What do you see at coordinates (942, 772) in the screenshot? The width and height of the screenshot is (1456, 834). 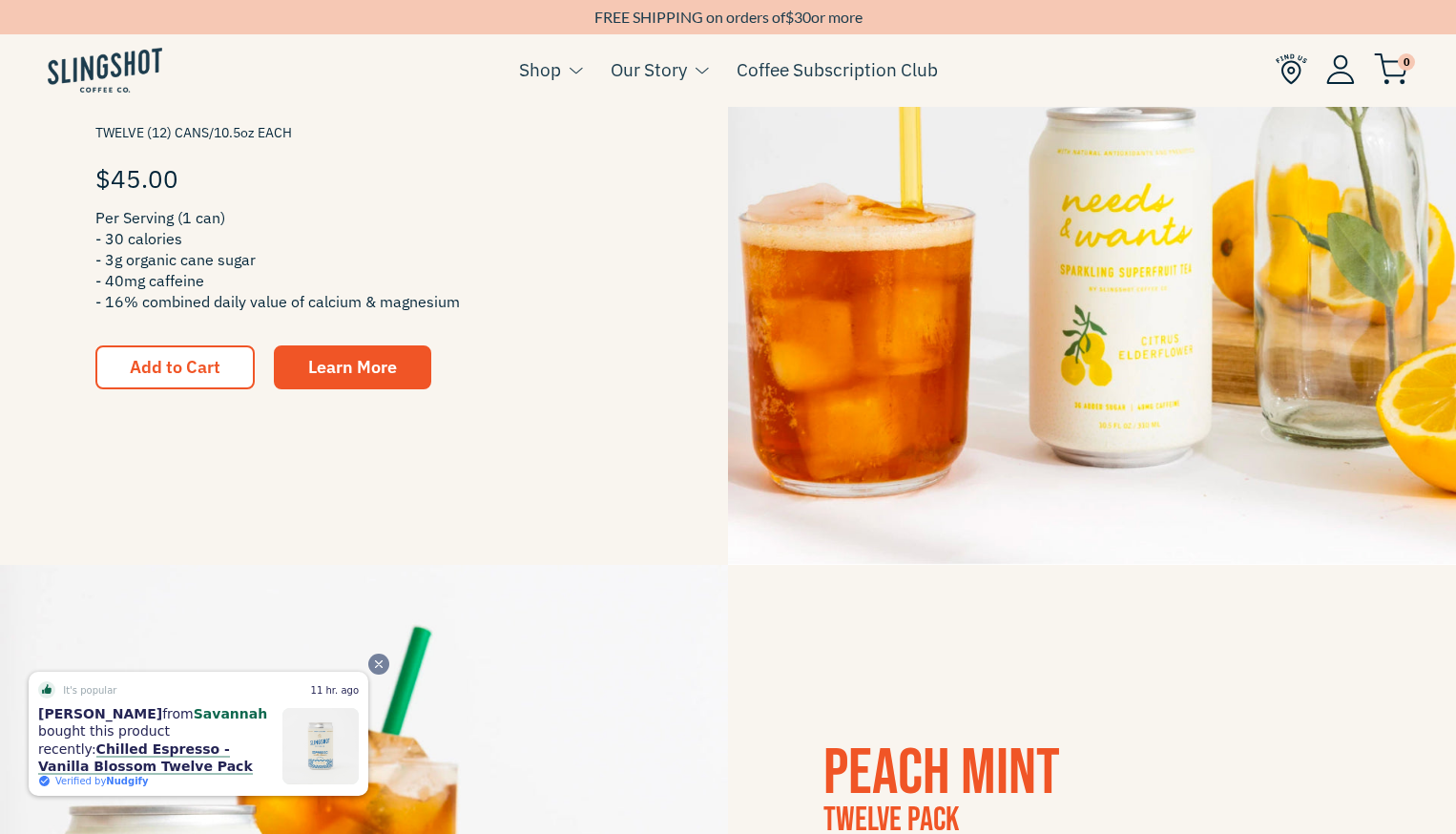 I see `a: Peach Mint` at bounding box center [942, 772].